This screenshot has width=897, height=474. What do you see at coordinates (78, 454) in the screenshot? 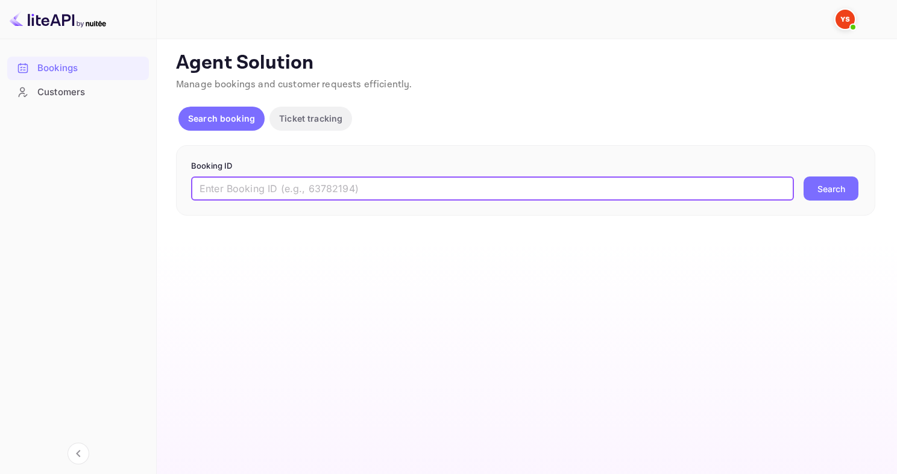
I see `button: Collapse navigation` at bounding box center [78, 454].